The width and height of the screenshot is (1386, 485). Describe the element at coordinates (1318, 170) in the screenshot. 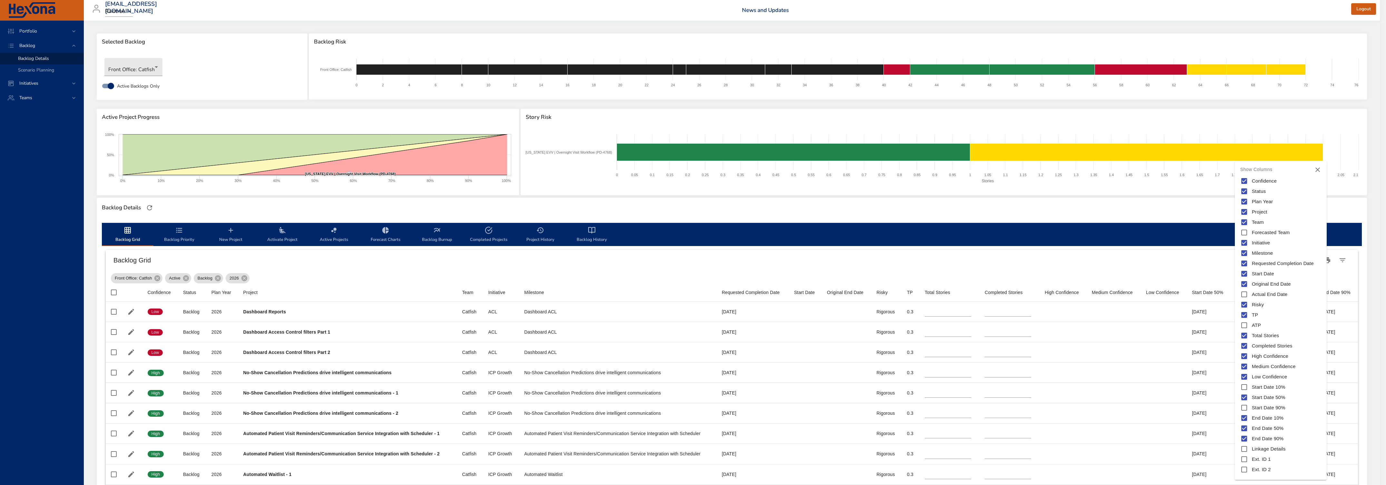

I see `button: Close` at that location.